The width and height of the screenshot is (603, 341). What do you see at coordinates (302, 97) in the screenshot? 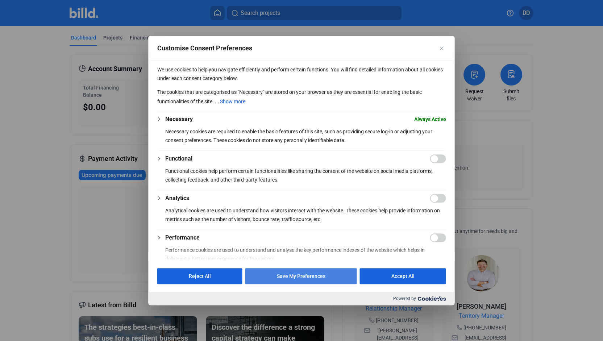
I see `p: The cookies that are categorised as "Necessary" are stored on your browser as they are essential ...` at bounding box center [302, 97].